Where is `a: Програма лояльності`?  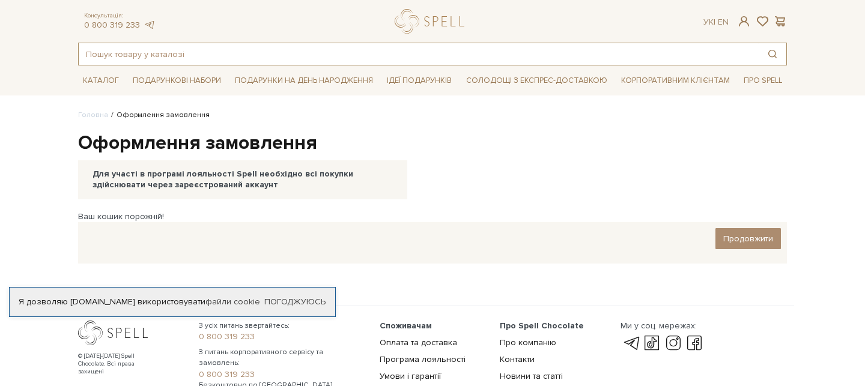 a: Програма лояльності is located at coordinates (422, 359).